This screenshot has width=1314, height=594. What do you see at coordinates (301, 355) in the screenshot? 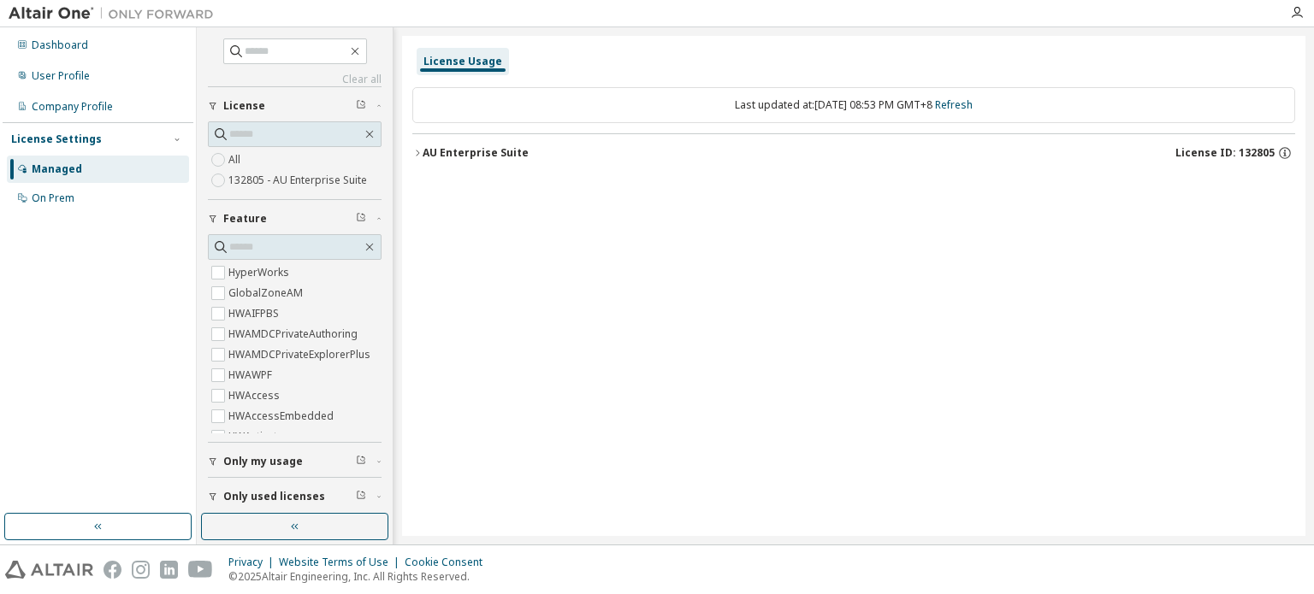
I see `label: HWAMDCPrivateExplorerPlus` at bounding box center [301, 355].